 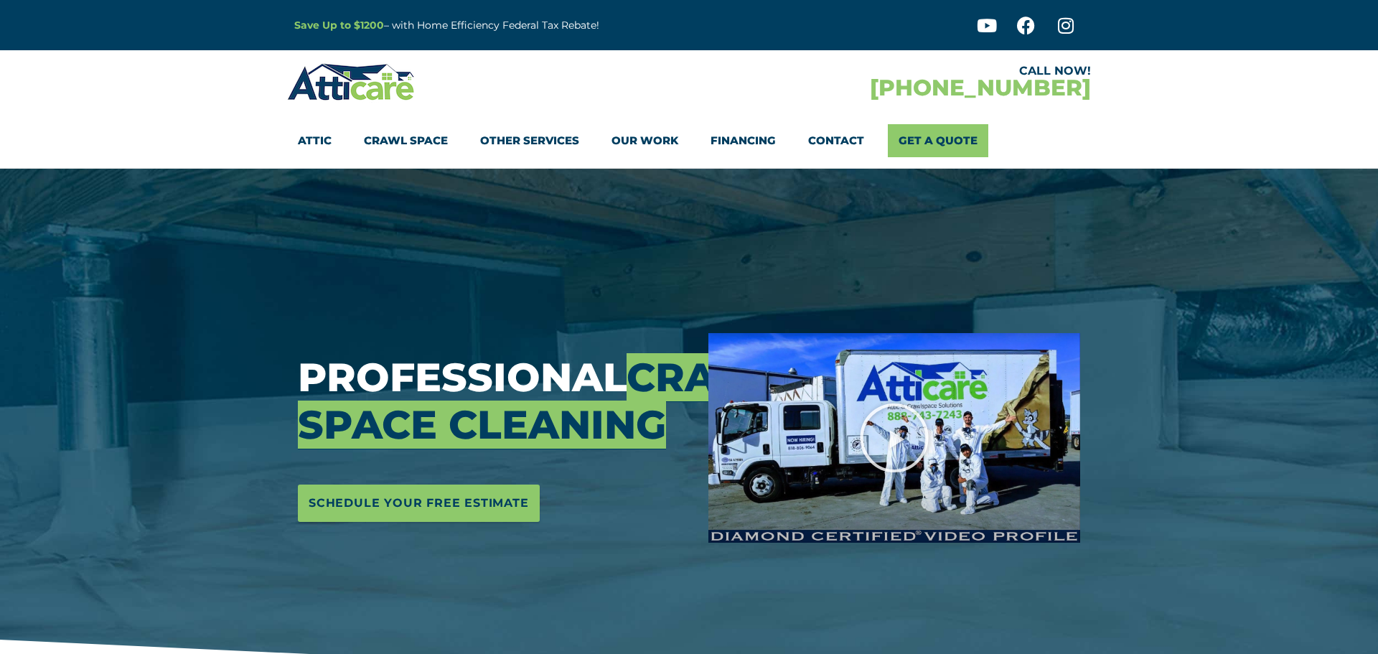 What do you see at coordinates (689, 141) in the screenshot?
I see `nav: Menu` at bounding box center [689, 141].